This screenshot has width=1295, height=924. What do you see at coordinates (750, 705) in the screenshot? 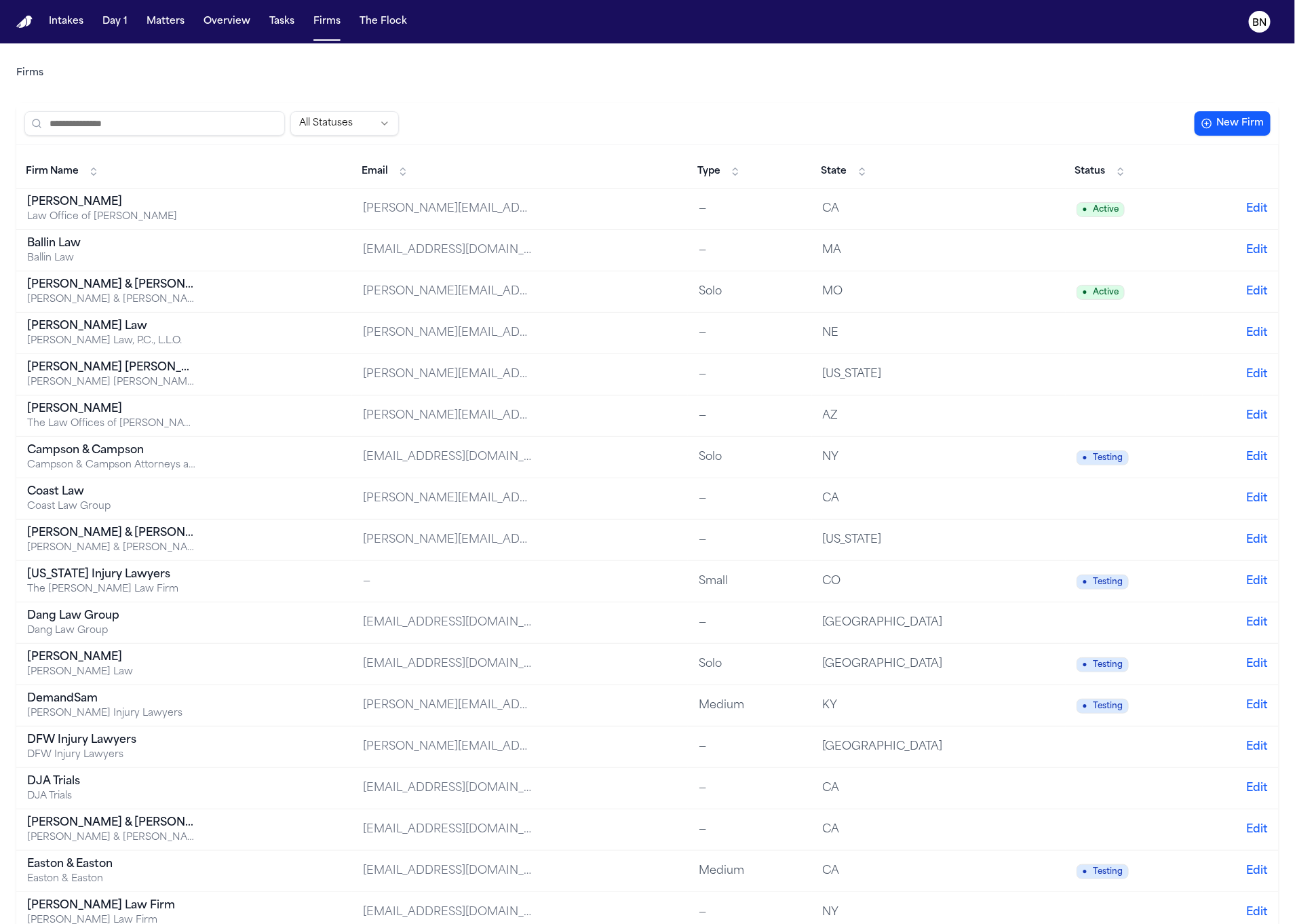
I see `div: Medium` at bounding box center [750, 705].